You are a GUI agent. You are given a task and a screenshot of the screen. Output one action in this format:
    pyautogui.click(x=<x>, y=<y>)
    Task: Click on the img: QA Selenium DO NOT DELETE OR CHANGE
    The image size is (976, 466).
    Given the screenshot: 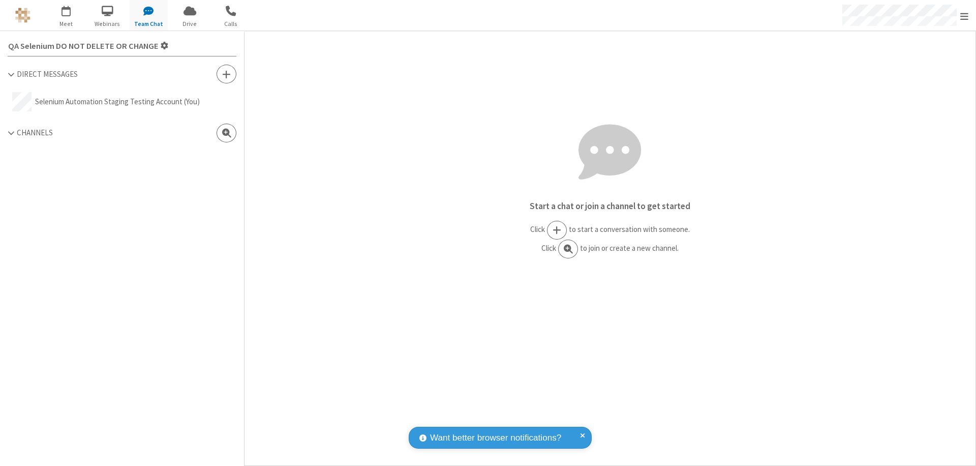 What is the action you would take?
    pyautogui.click(x=23, y=15)
    